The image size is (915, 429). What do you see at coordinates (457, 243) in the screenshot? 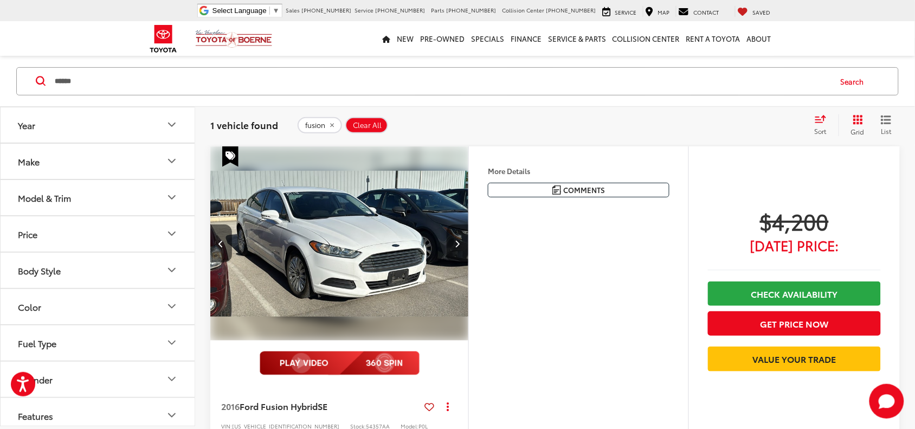
I see `button: Next image` at bounding box center [457, 243].